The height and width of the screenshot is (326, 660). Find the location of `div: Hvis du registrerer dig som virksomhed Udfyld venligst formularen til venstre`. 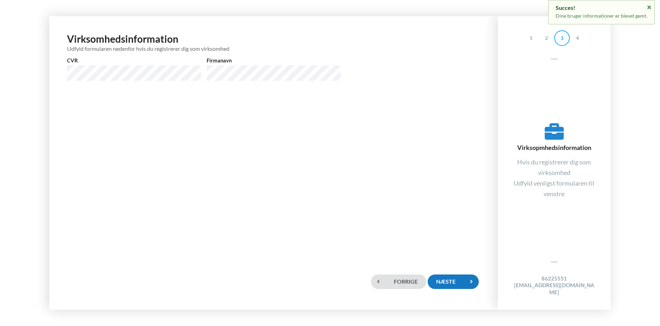

div: Hvis du registrerer dig som virksomhed Udfyld venligst formularen til venstre is located at coordinates (554, 178).